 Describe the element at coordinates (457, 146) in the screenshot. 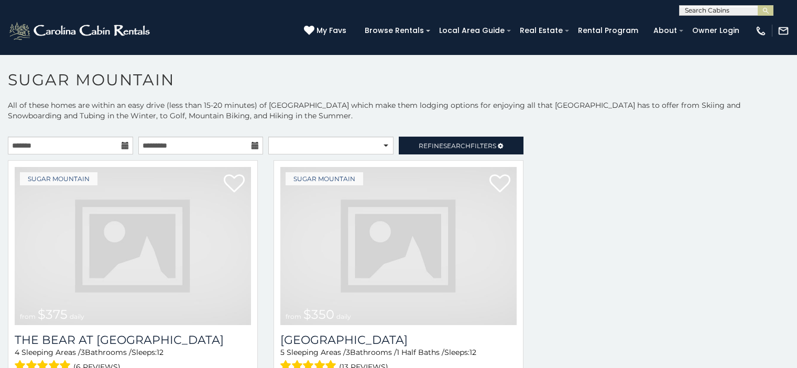

I see `span: Refine Filters` at that location.